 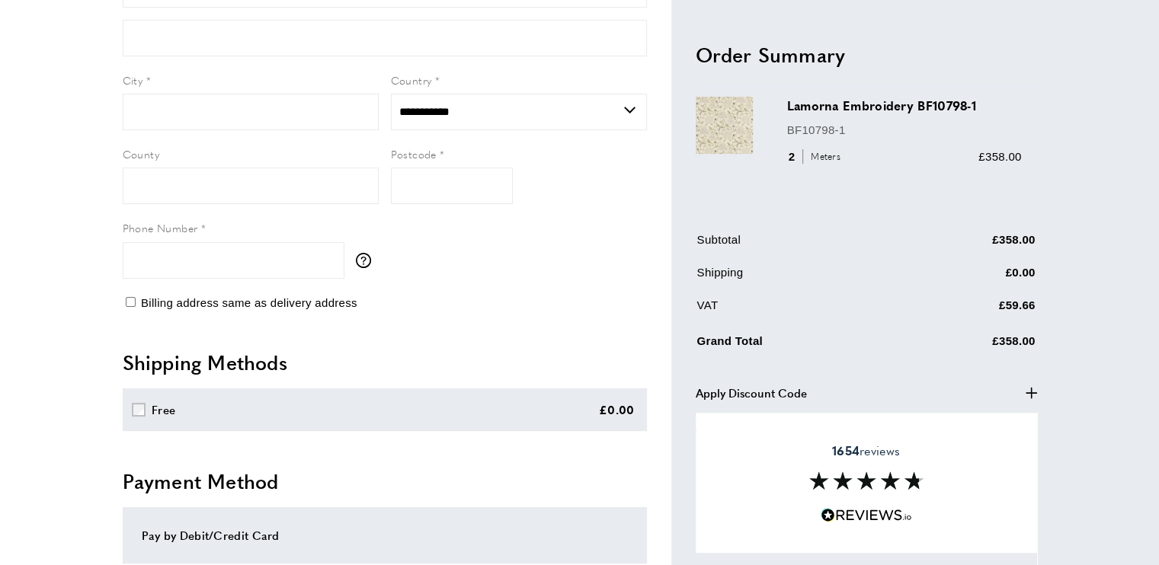 I want to click on h2: Payment Method, so click(x=385, y=481).